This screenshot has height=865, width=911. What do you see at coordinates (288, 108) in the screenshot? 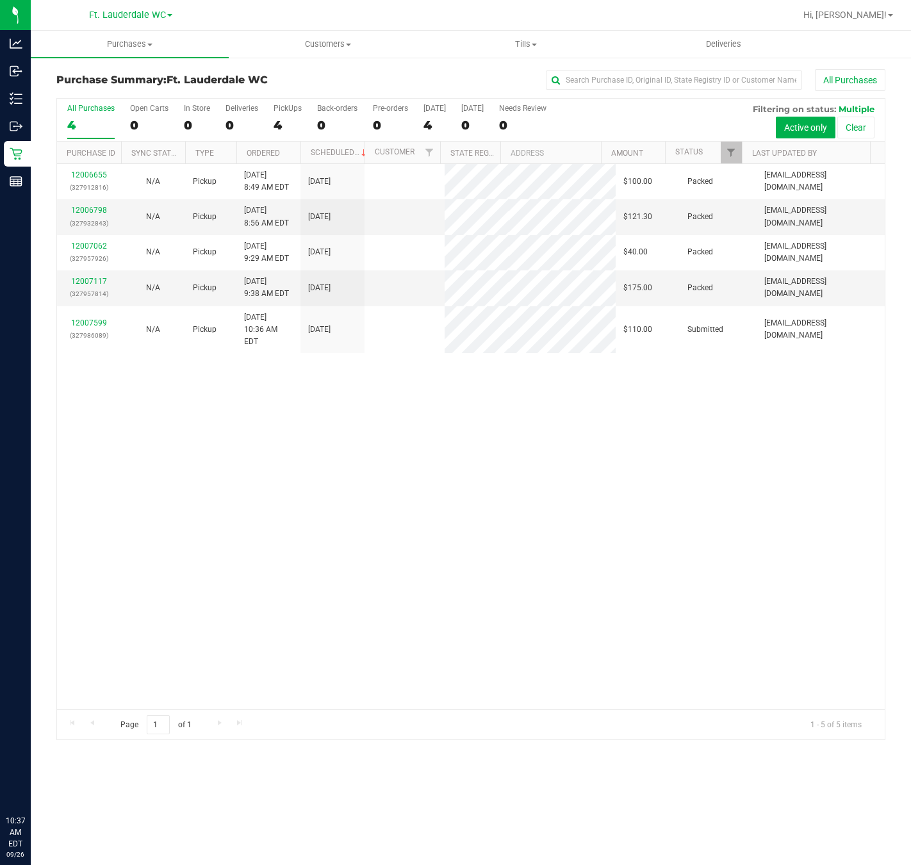
I see `div: PickUps` at bounding box center [288, 108].